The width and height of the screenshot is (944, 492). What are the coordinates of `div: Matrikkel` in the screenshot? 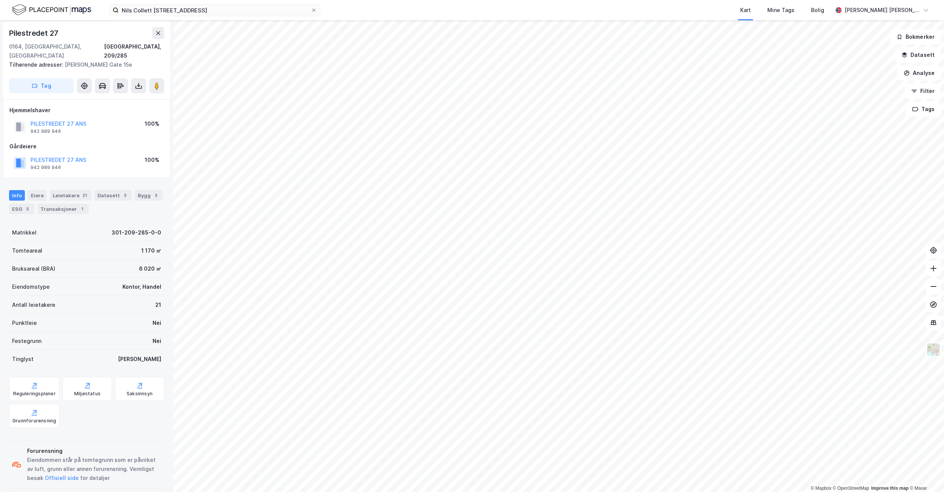 It's located at (24, 233).